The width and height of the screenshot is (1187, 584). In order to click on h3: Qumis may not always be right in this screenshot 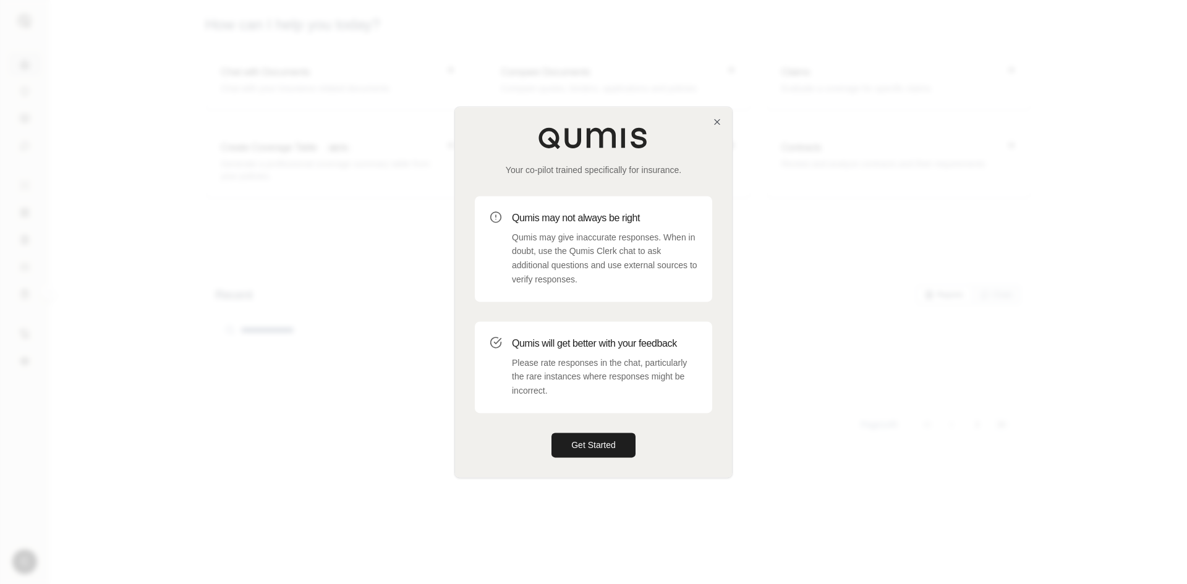, I will do `click(605, 218)`.